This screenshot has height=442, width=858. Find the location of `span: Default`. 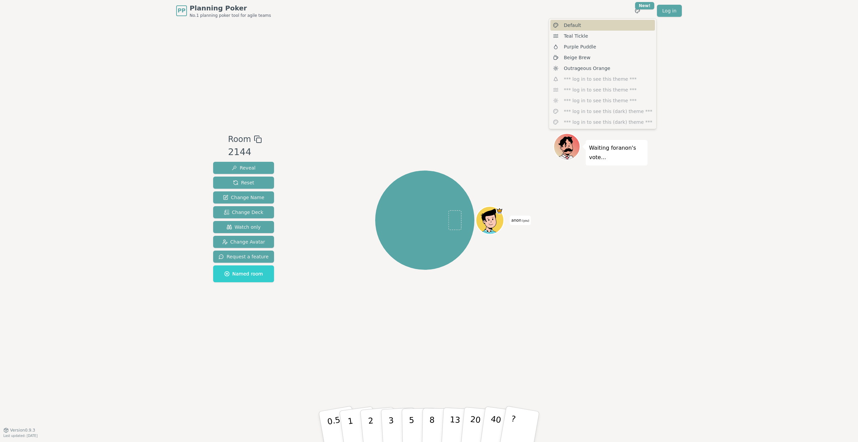

span: Default is located at coordinates (572, 25).